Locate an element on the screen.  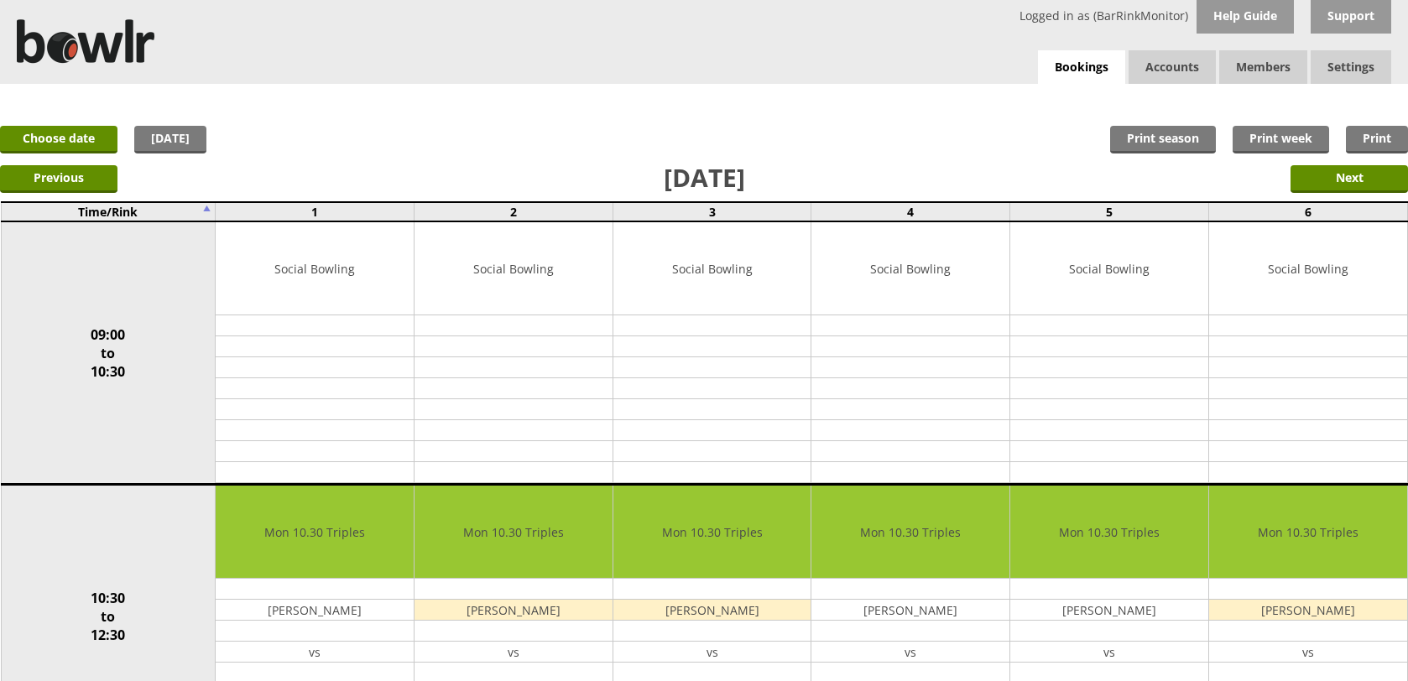
a: Print is located at coordinates (1377, 139).